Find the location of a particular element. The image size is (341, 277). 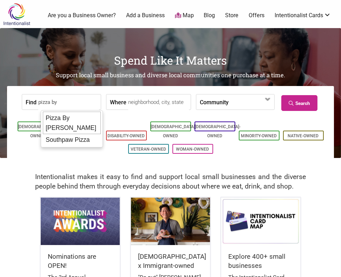

a: Offers is located at coordinates (256, 15).